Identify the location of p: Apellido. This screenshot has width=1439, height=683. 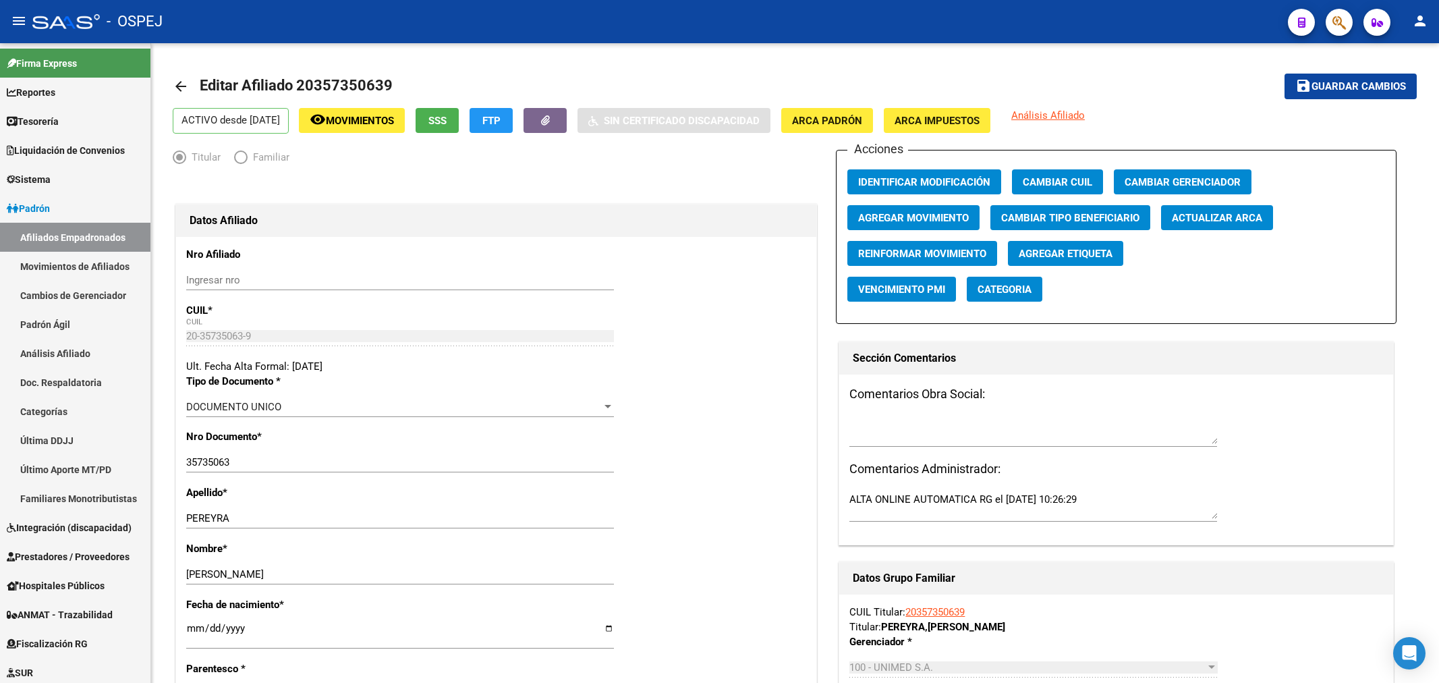
(279, 493).